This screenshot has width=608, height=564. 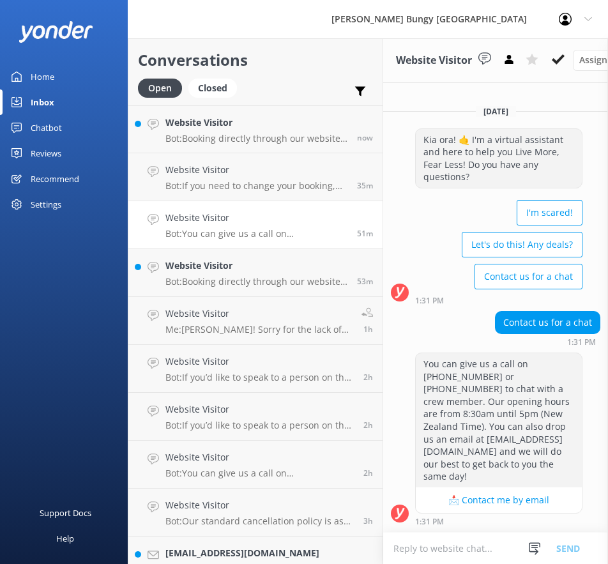 I want to click on div: Inbox, so click(x=42, y=102).